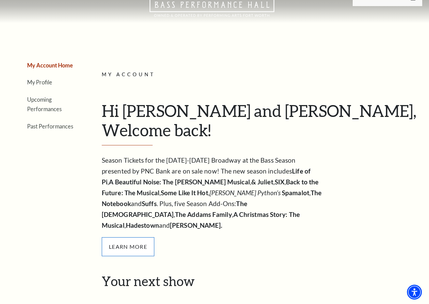 This screenshot has width=429, height=304. Describe the element at coordinates (50, 126) in the screenshot. I see `a: Past Performances` at that location.